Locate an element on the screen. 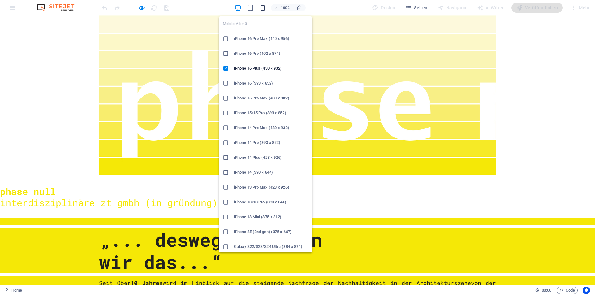  span: Seit über wird im Hinblick auf die steigende Nachfrage der Nachhaltigkeit in der Architekturszene is located at coordinates (285, 268).